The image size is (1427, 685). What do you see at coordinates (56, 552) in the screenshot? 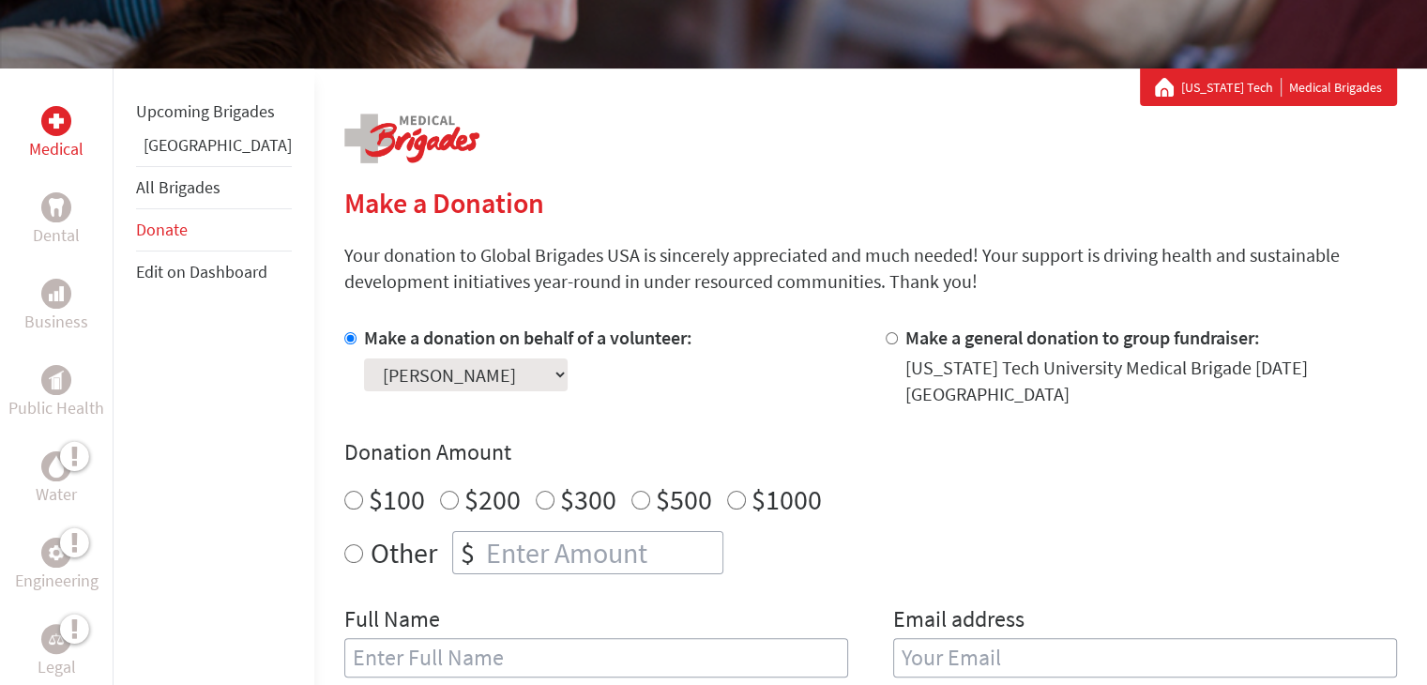
I see `div: Engineering` at bounding box center [56, 552].